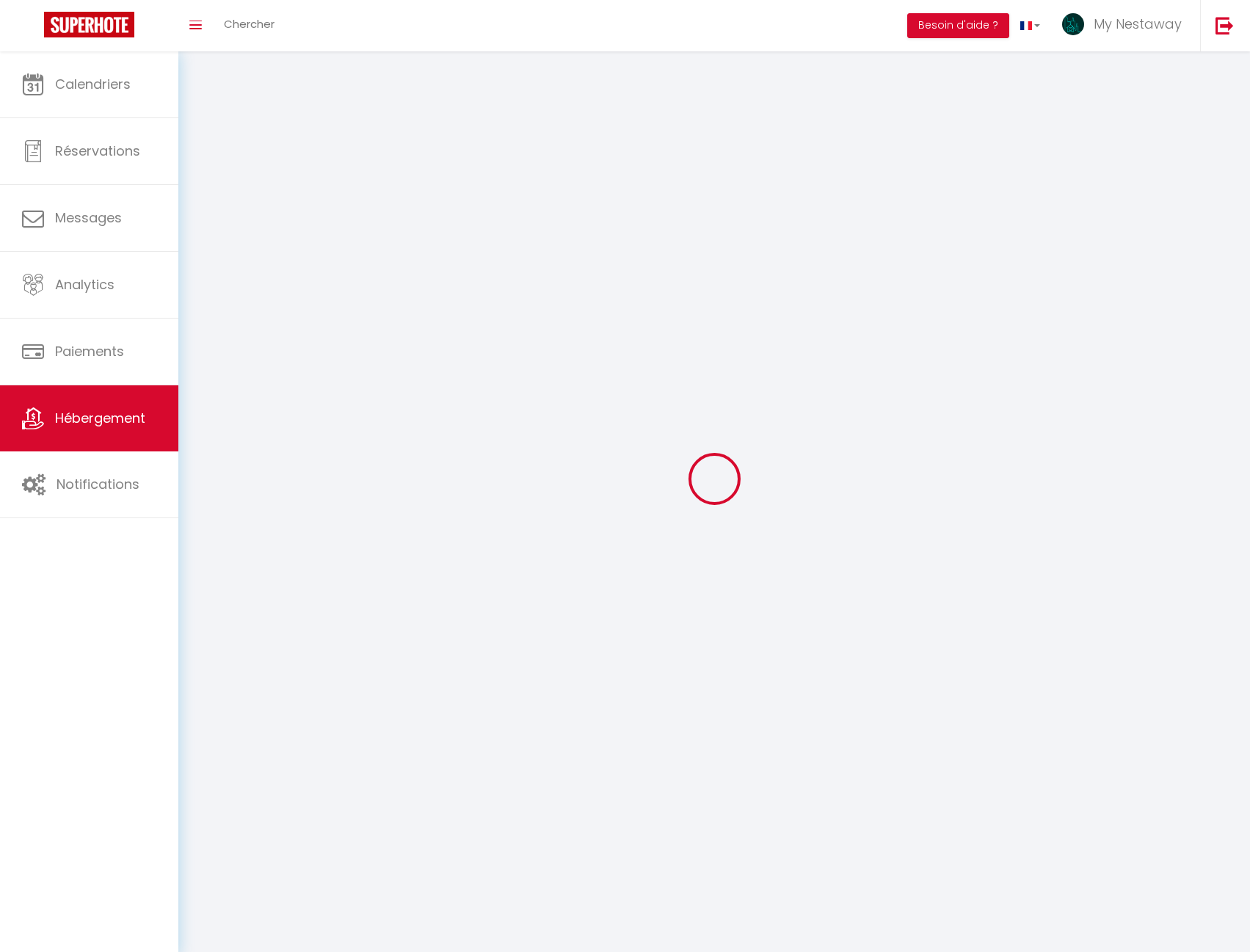 The height and width of the screenshot is (952, 1250). I want to click on span: Paiements, so click(90, 351).